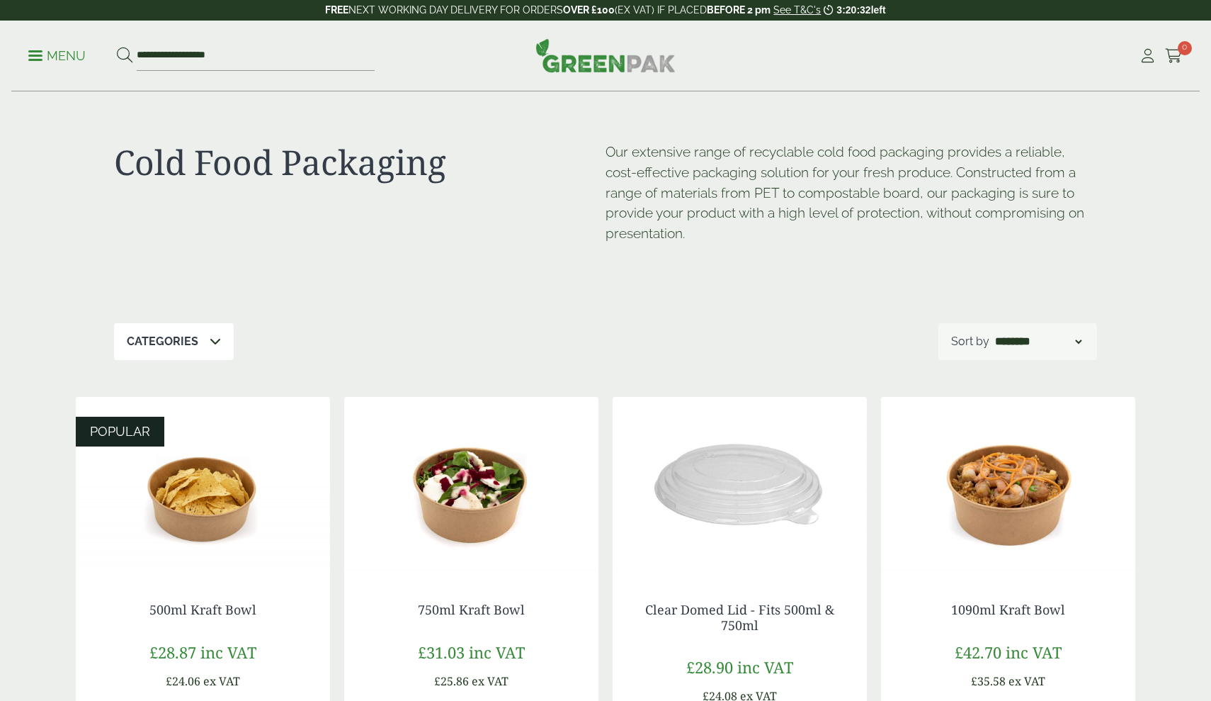 The image size is (1211, 701). I want to click on strong: OVER £100, so click(589, 10).